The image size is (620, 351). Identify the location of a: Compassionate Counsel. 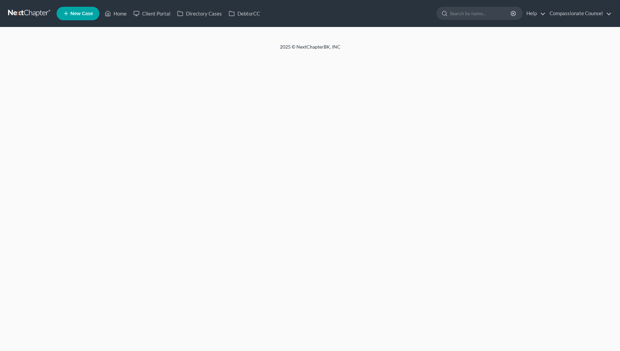
(579, 13).